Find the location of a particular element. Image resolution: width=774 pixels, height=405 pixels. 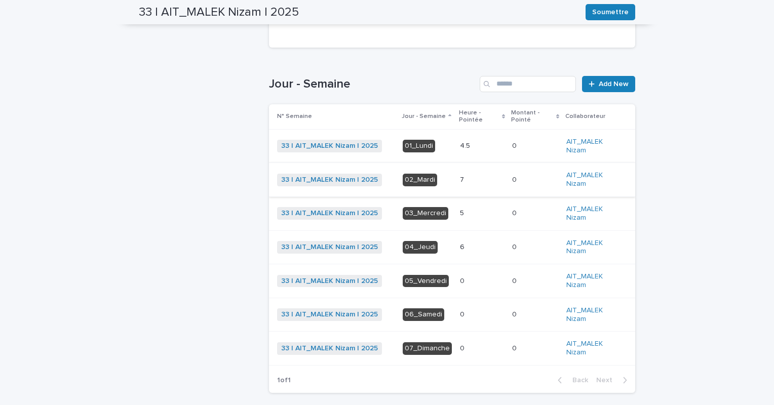

div: 06_Samedi is located at coordinates (423, 315).